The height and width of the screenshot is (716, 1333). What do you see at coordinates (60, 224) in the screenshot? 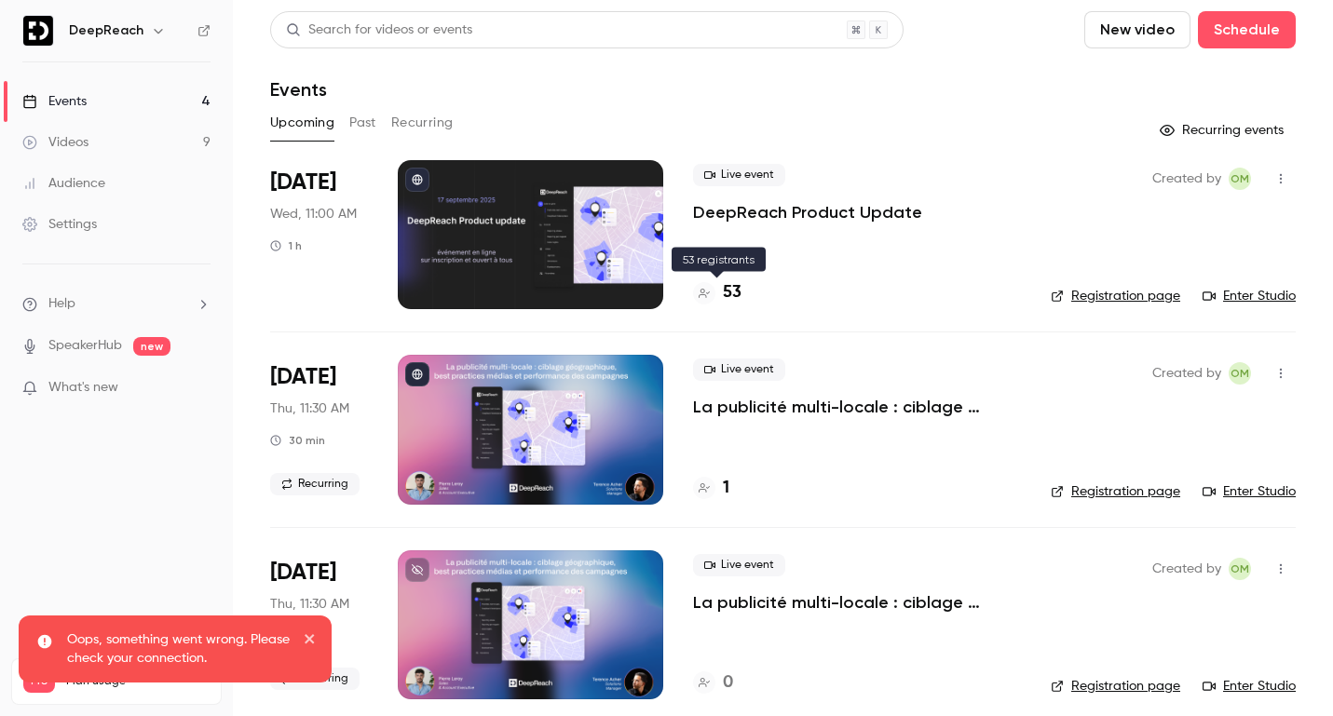
I see `div: Settings` at bounding box center [60, 224].